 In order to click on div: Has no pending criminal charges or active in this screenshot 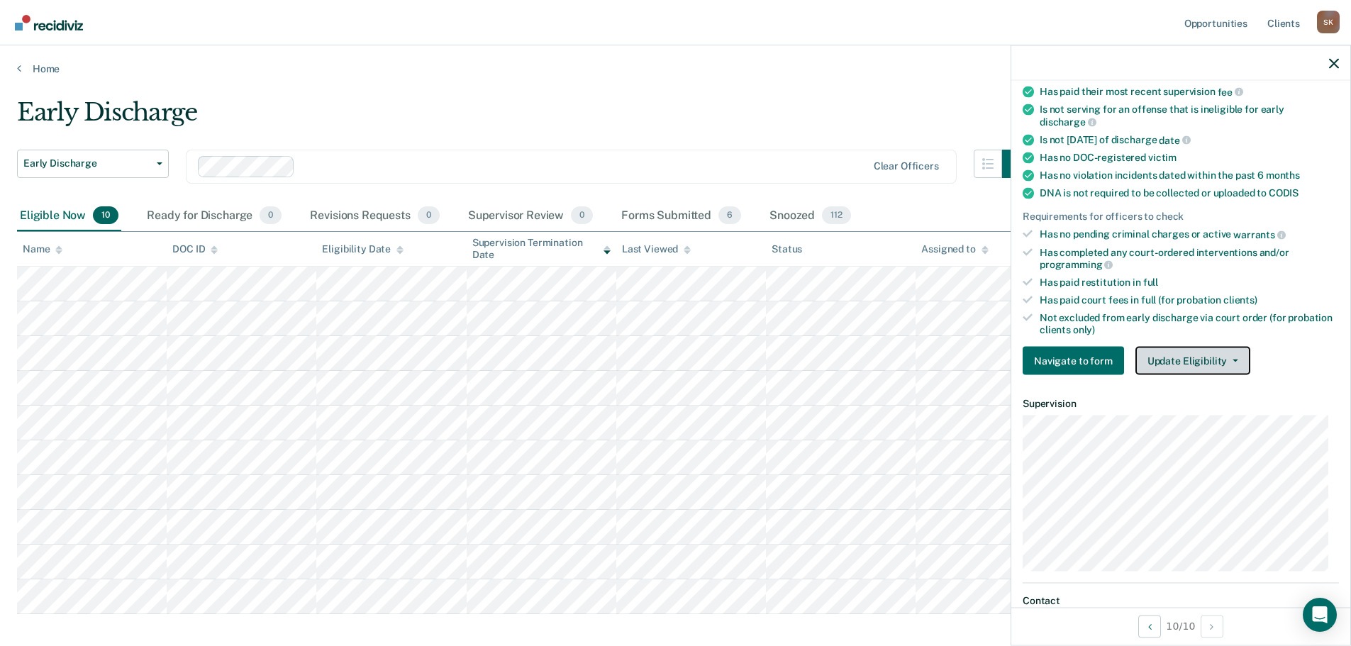, I will do `click(1189, 235)`.